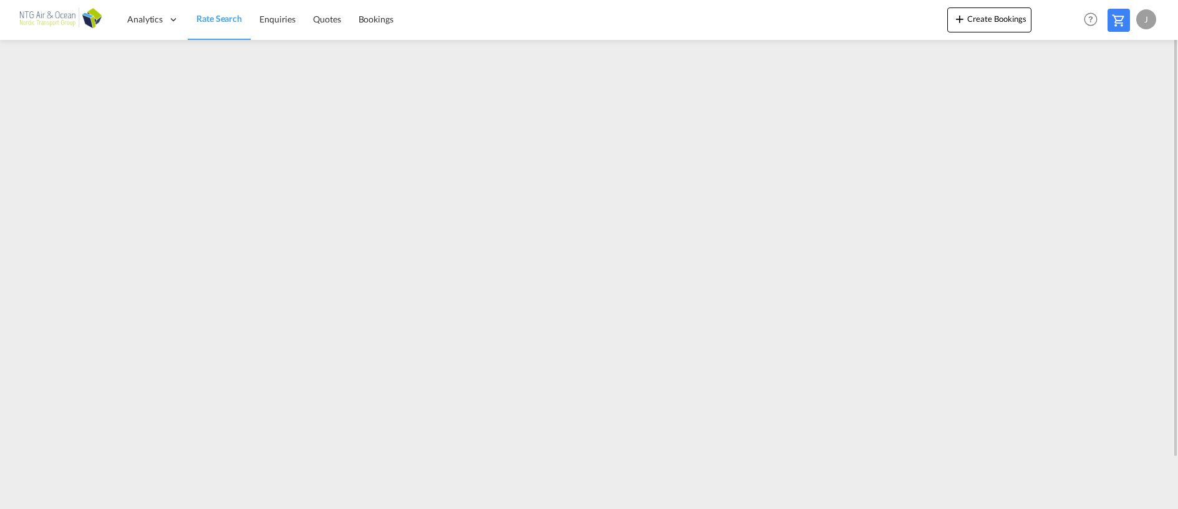  Describe the element at coordinates (1091, 19) in the screenshot. I see `span: Help` at that location.